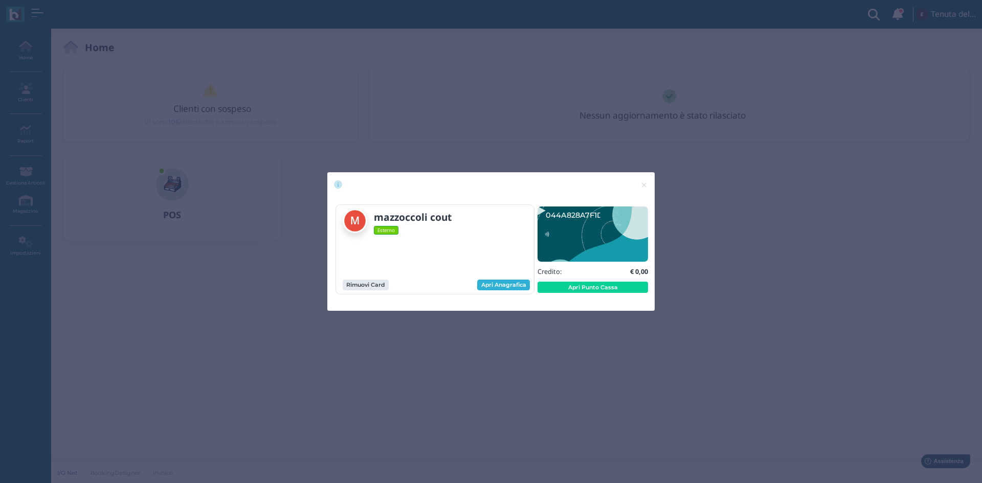 The image size is (982, 483). I want to click on a: Apri Anagrafica, so click(503, 285).